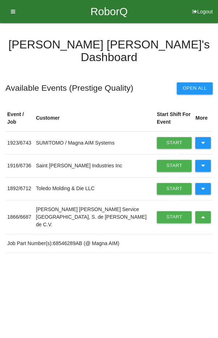  What do you see at coordinates (94, 143) in the screenshot?
I see `td: SUMITOMO / Magna AIM Systems` at bounding box center [94, 143].